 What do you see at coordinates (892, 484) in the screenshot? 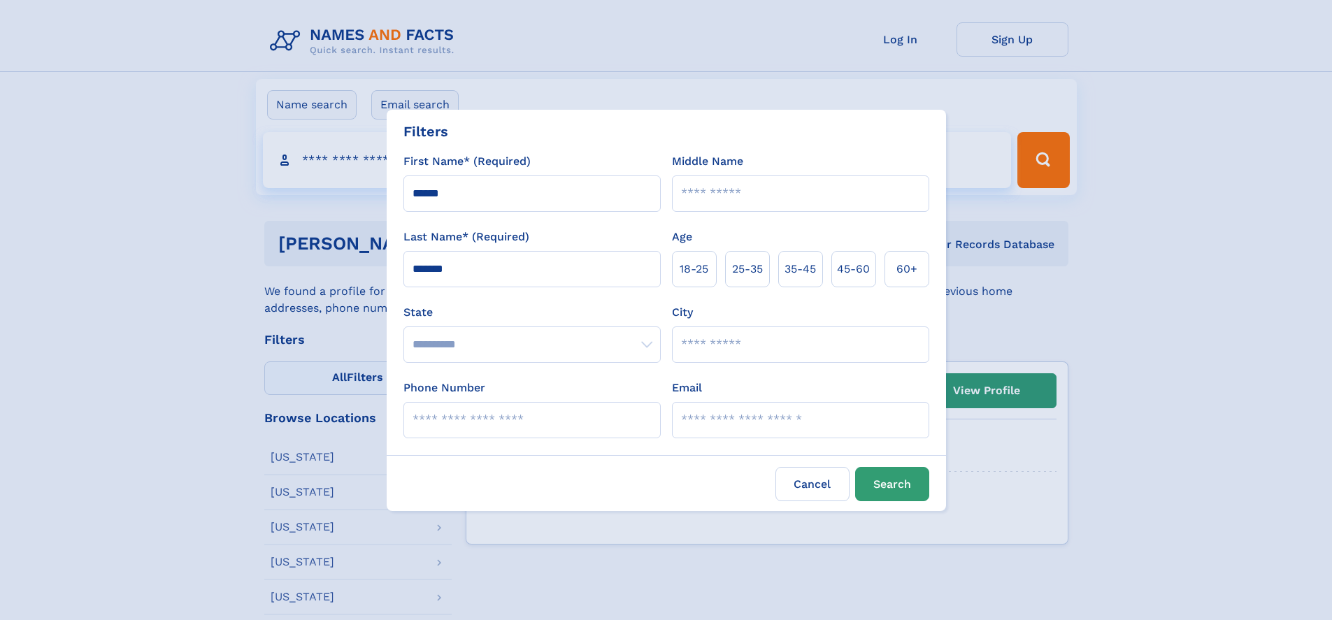
I see `button: Search` at bounding box center [892, 484].